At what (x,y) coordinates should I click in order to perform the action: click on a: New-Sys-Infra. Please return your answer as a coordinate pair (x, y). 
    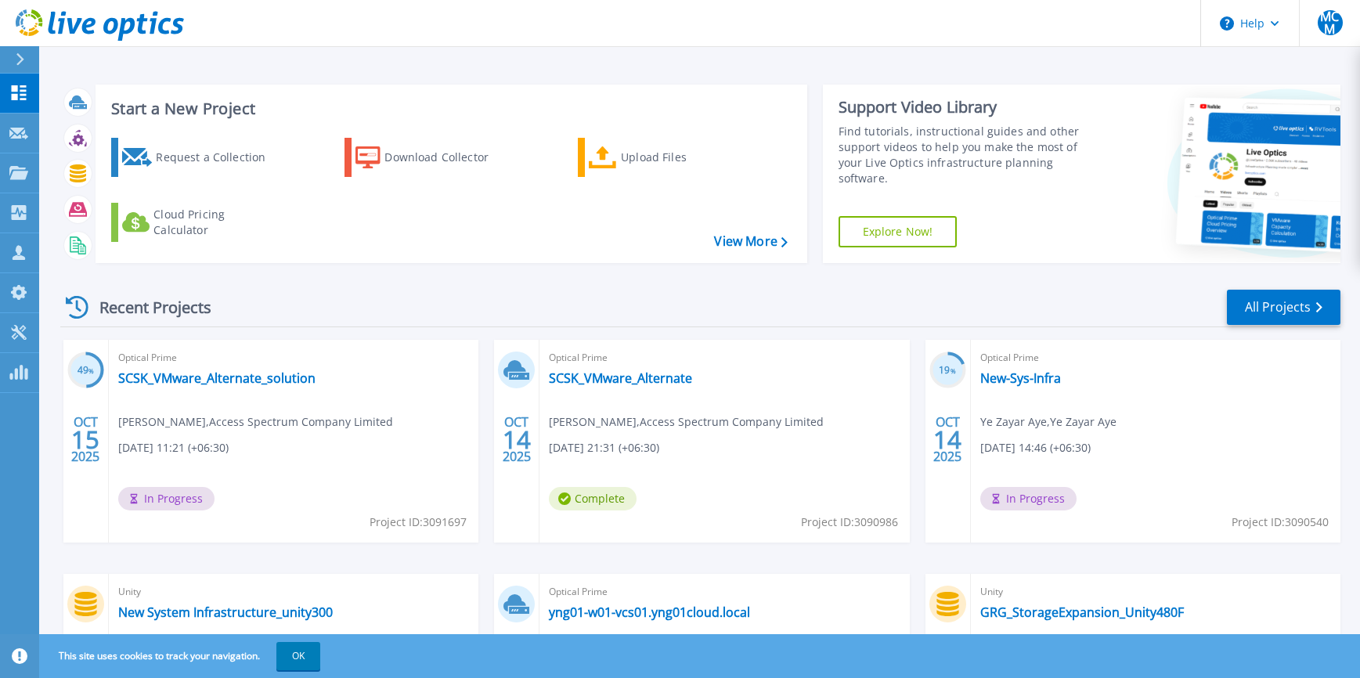
    Looking at the image, I should click on (1021, 378).